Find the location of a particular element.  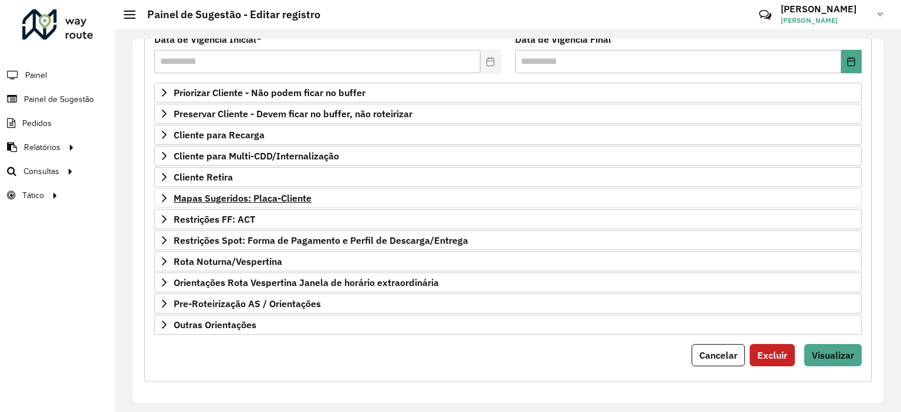

a: Cliente Retira is located at coordinates (508, 177).